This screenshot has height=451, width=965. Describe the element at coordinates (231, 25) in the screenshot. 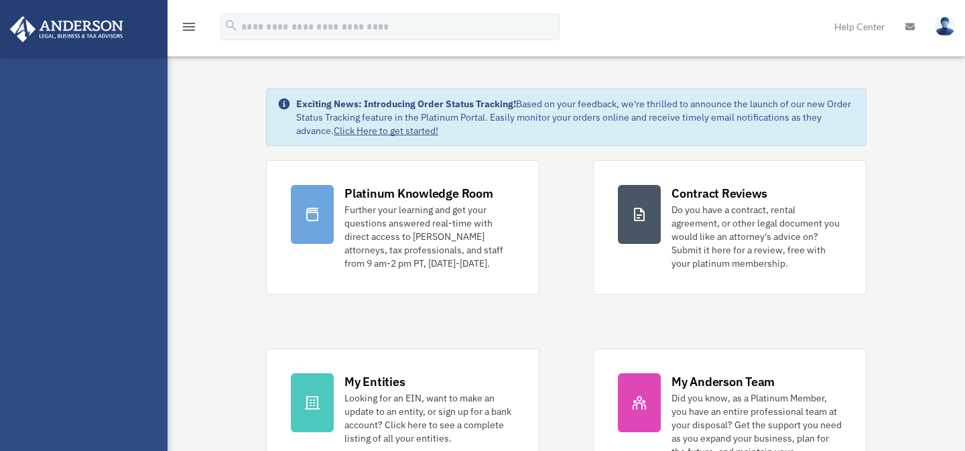

I see `i: search` at that location.